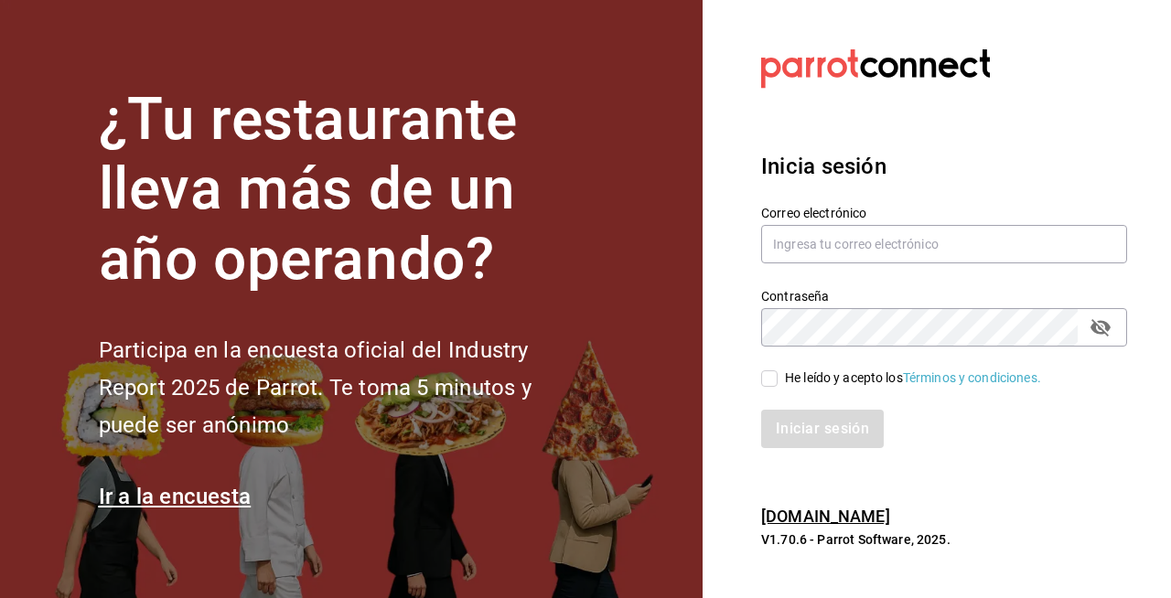  Describe the element at coordinates (346, 190) in the screenshot. I see `h1: ¿Tu restaurante lleva más de un año operando?` at that location.